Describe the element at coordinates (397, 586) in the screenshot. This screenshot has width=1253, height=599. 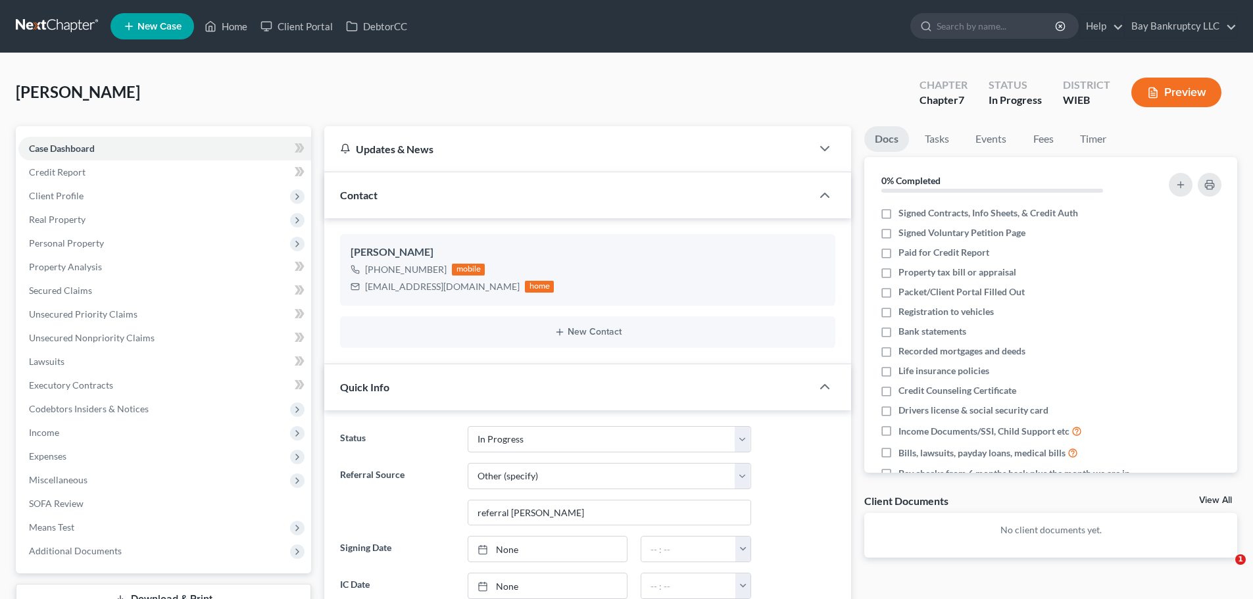
I see `label: IC Date` at that location.